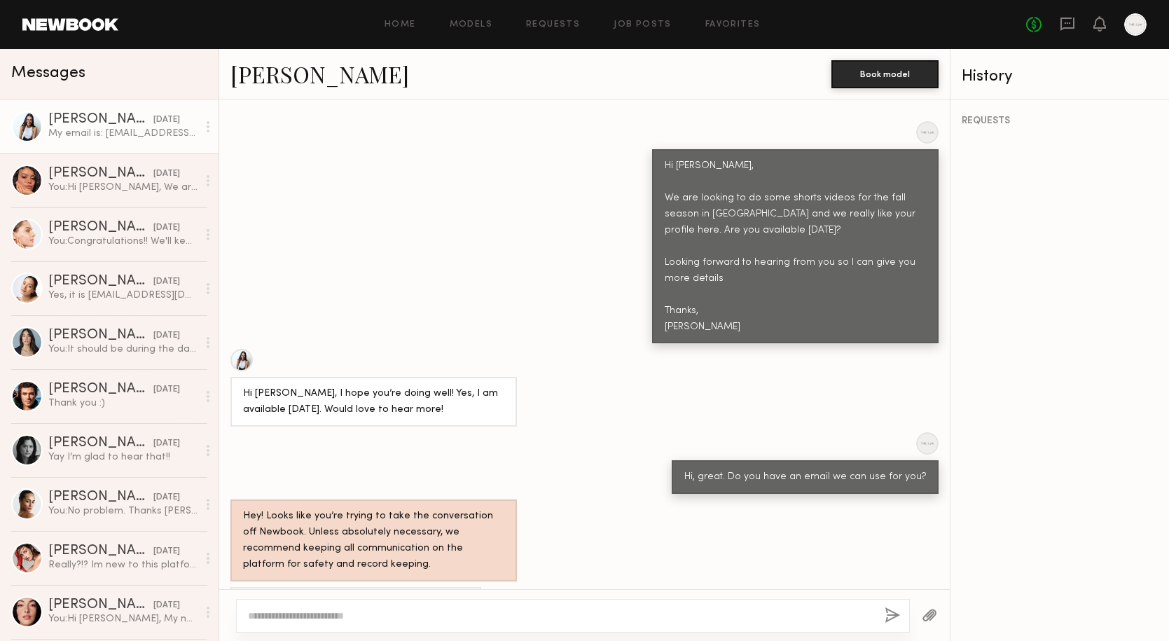 The width and height of the screenshot is (1169, 641). Describe the element at coordinates (733, 25) in the screenshot. I see `a: Favorites` at that location.